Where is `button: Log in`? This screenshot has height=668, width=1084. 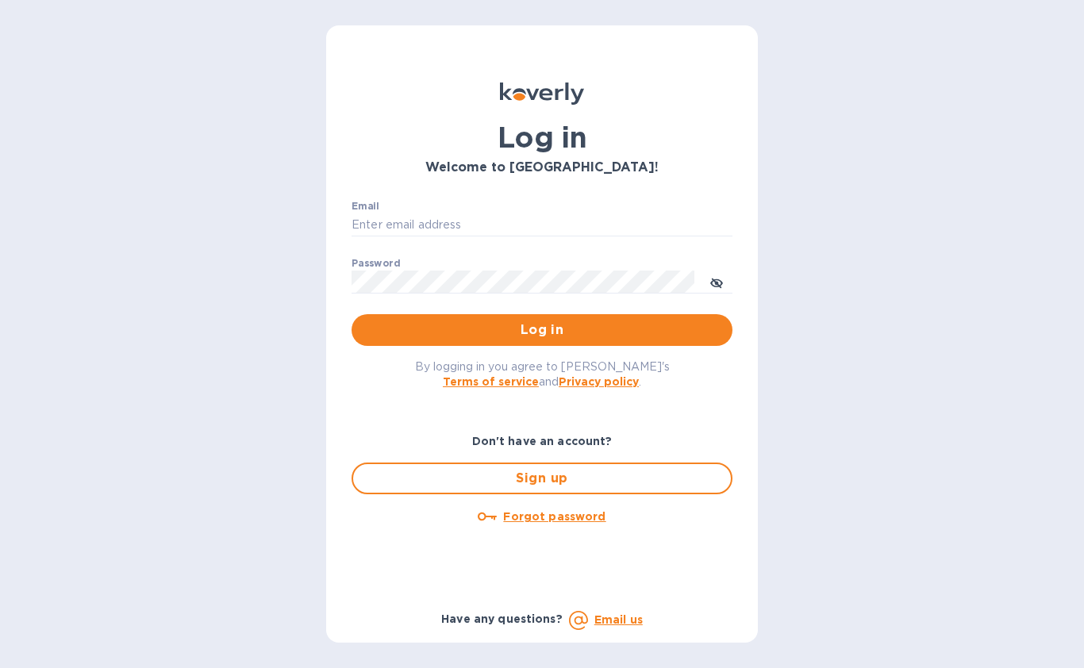
button: Log in is located at coordinates (542, 330).